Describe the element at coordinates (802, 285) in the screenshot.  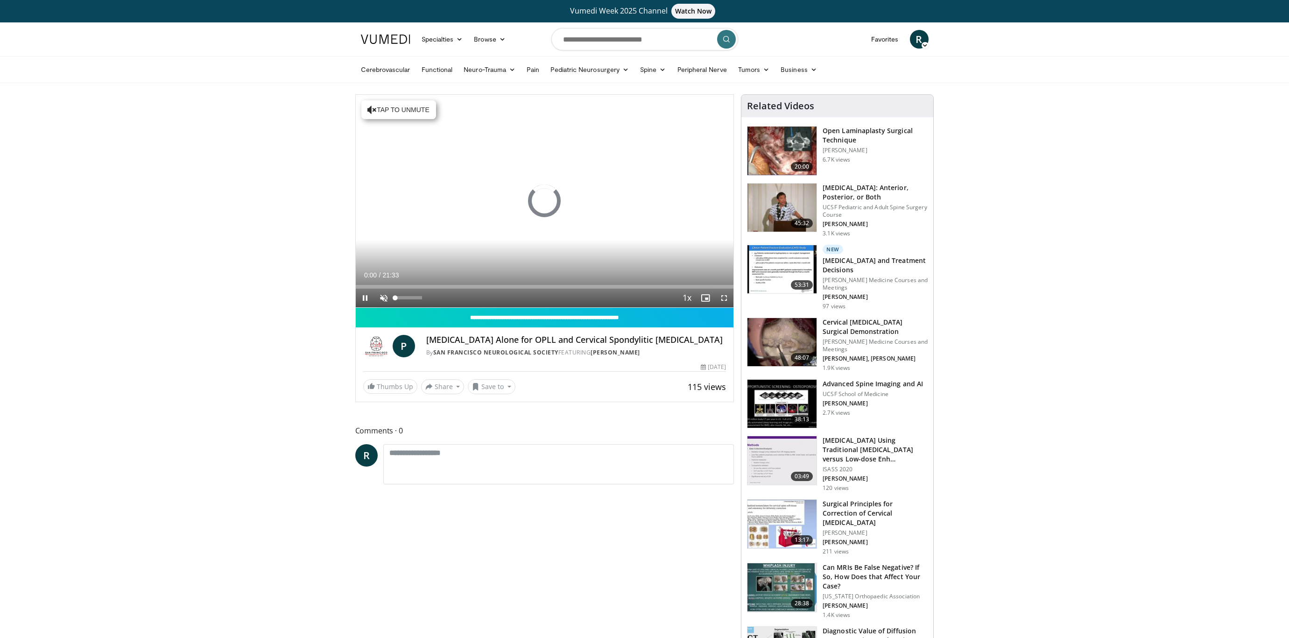
I see `span: 53:31` at that location.